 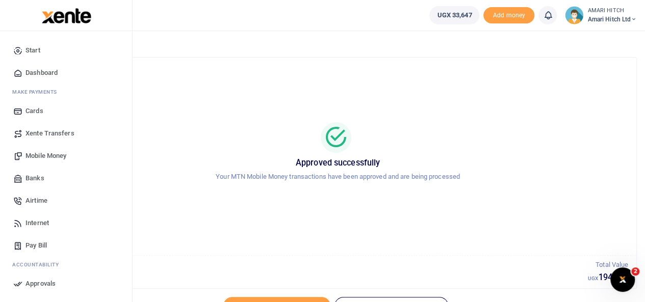 What do you see at coordinates (317, 278) in the screenshot?
I see `h5: 1` at bounding box center [317, 278].